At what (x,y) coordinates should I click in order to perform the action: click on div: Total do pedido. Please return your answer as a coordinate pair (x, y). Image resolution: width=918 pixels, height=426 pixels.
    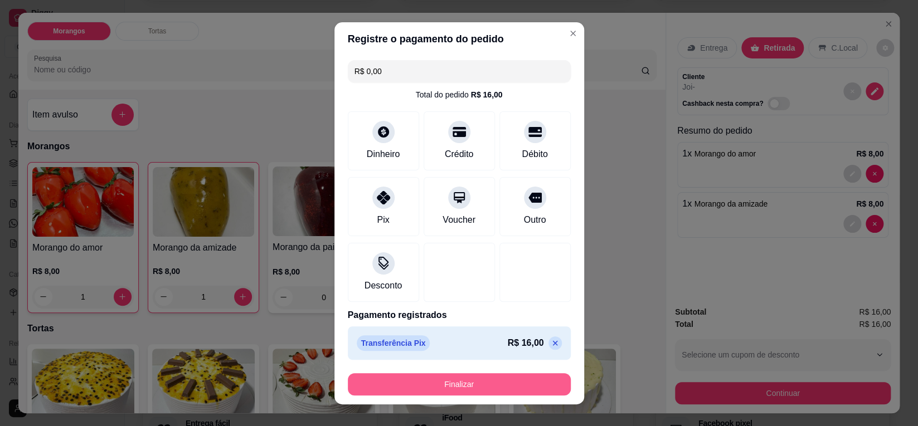
    Looking at the image, I should click on (459, 95).